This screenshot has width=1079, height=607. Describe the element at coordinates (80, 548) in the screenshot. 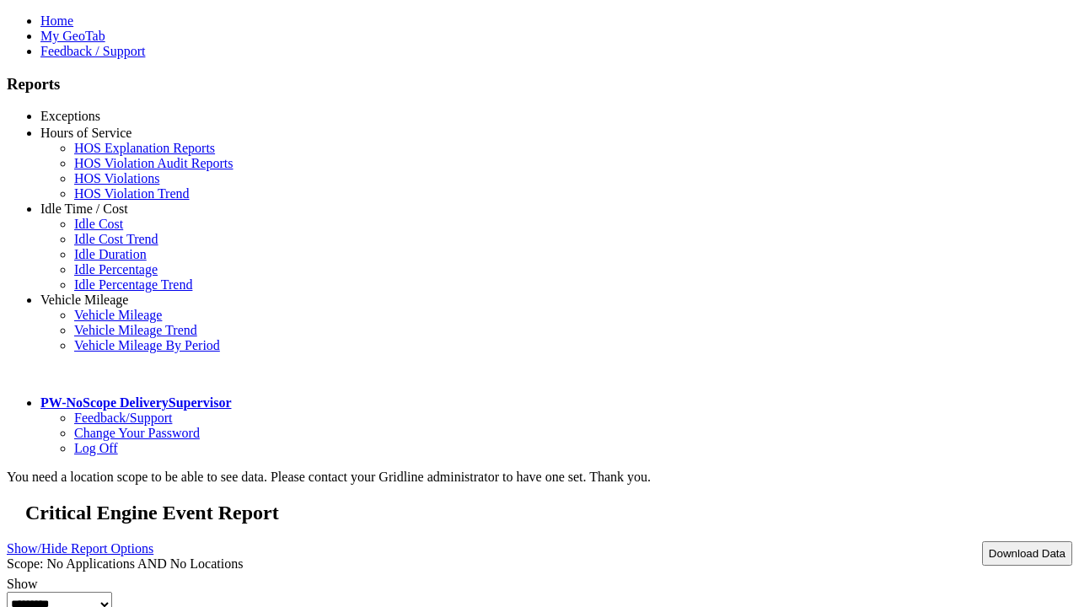

I see `a: Show/Hide Report Options` at that location.